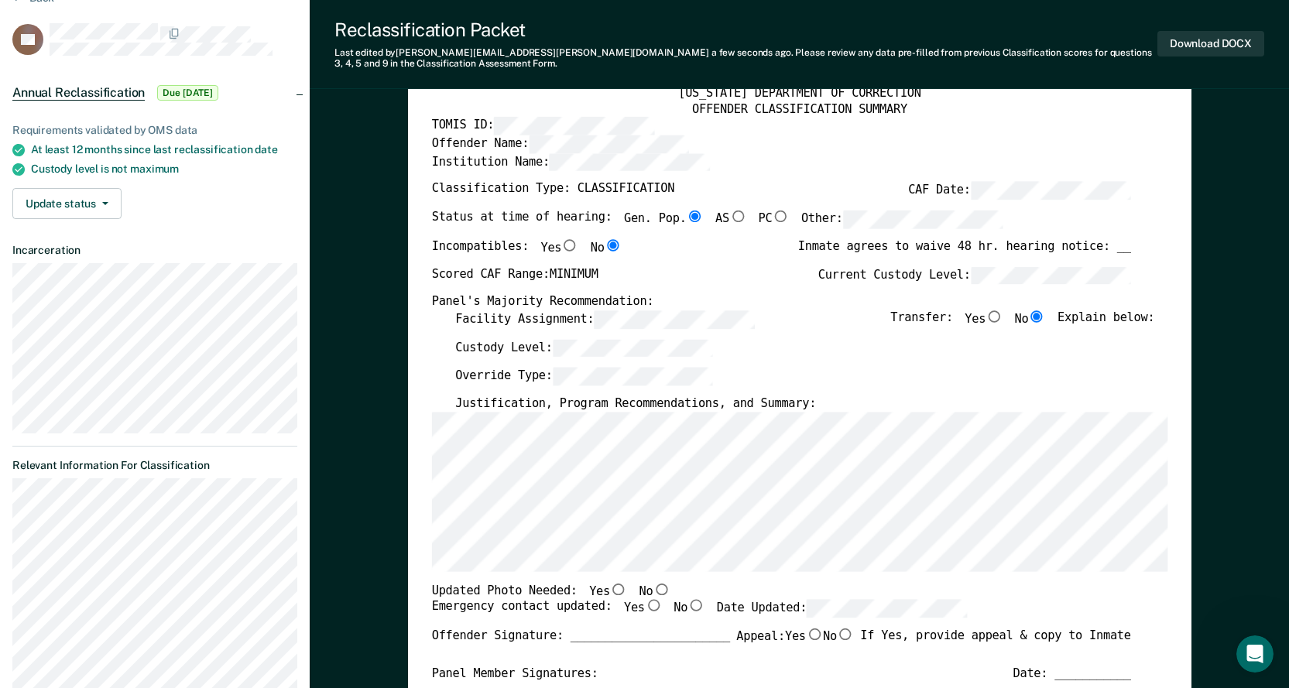  I want to click on div: Custody level is not, so click(164, 169).